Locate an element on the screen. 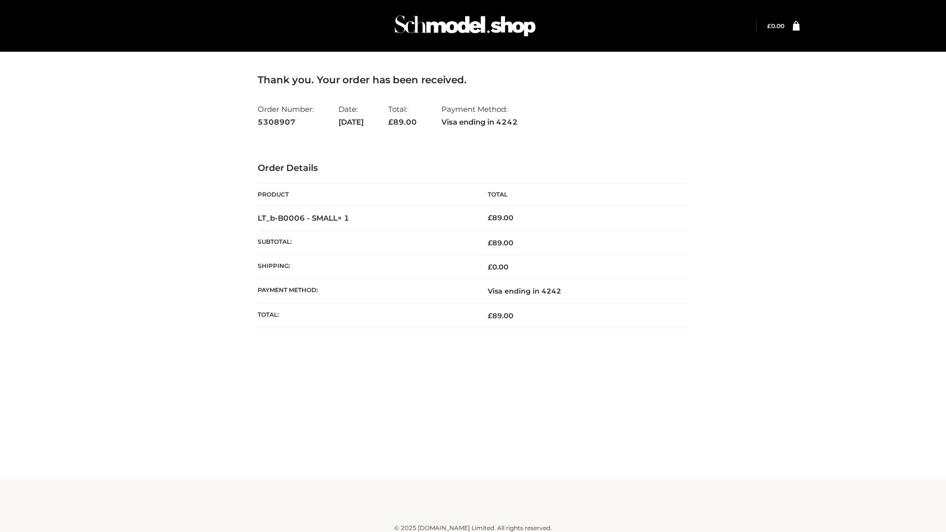 This screenshot has height=532, width=946. th: Shipping: is located at coordinates (365, 267).